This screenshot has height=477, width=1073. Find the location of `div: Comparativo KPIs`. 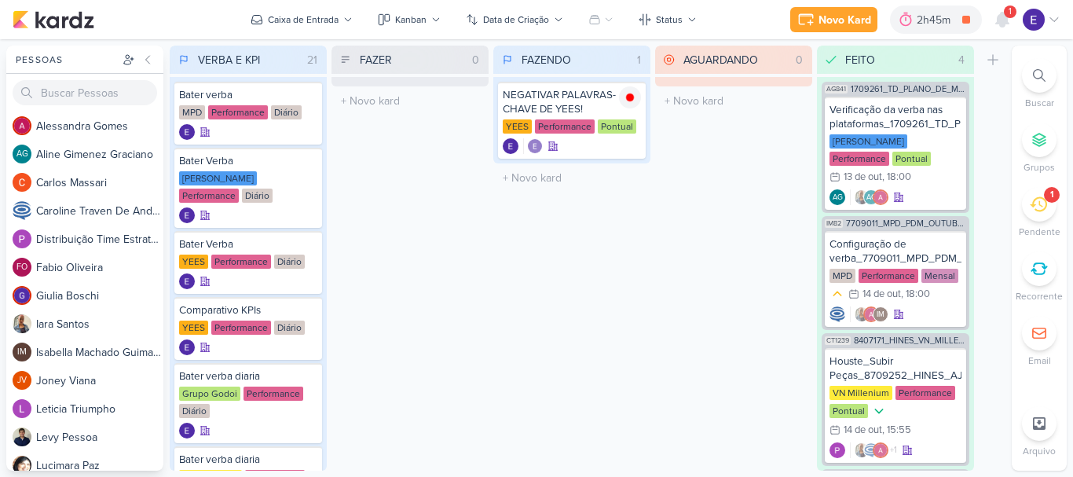

div: Comparativo KPIs is located at coordinates (248, 310).